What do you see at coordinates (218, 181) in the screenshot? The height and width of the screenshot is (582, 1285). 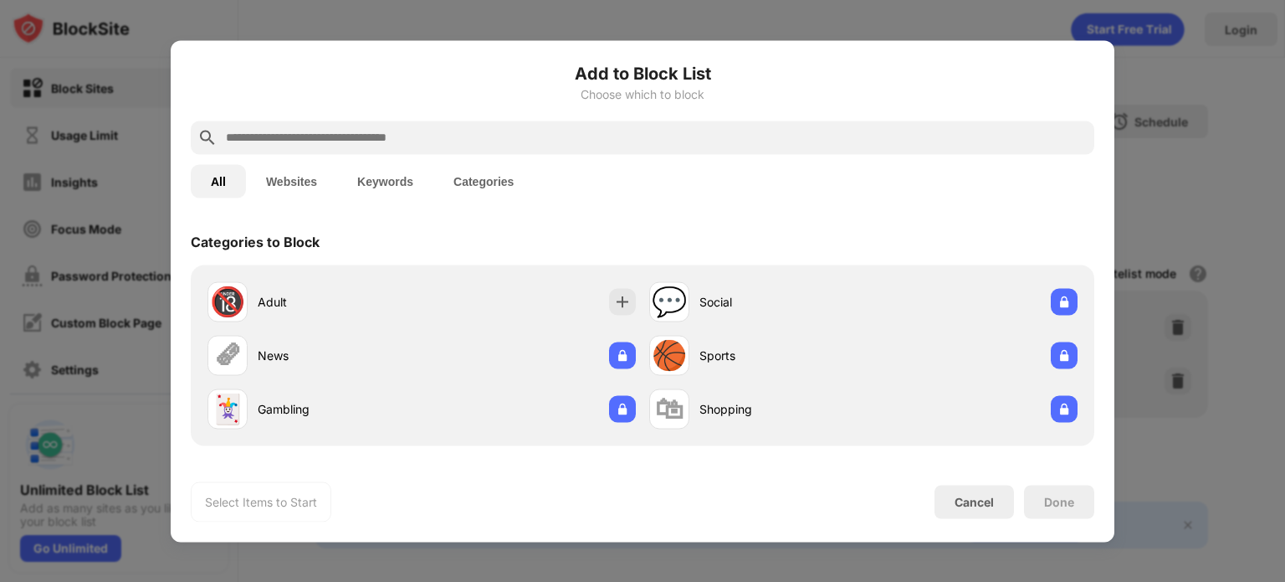 I see `button: All` at bounding box center [218, 181].